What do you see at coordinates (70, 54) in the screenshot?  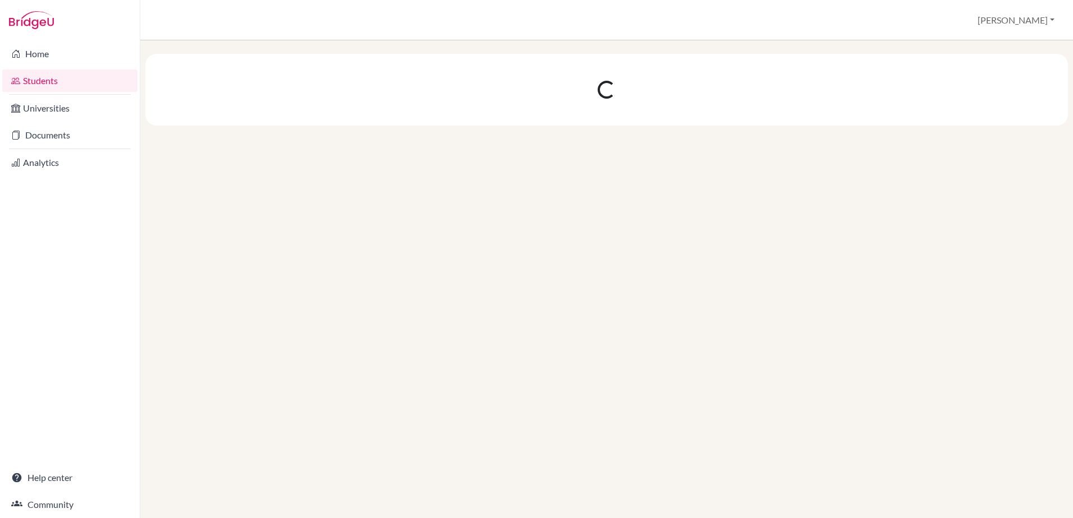 I see `a: Home` at bounding box center [70, 54].